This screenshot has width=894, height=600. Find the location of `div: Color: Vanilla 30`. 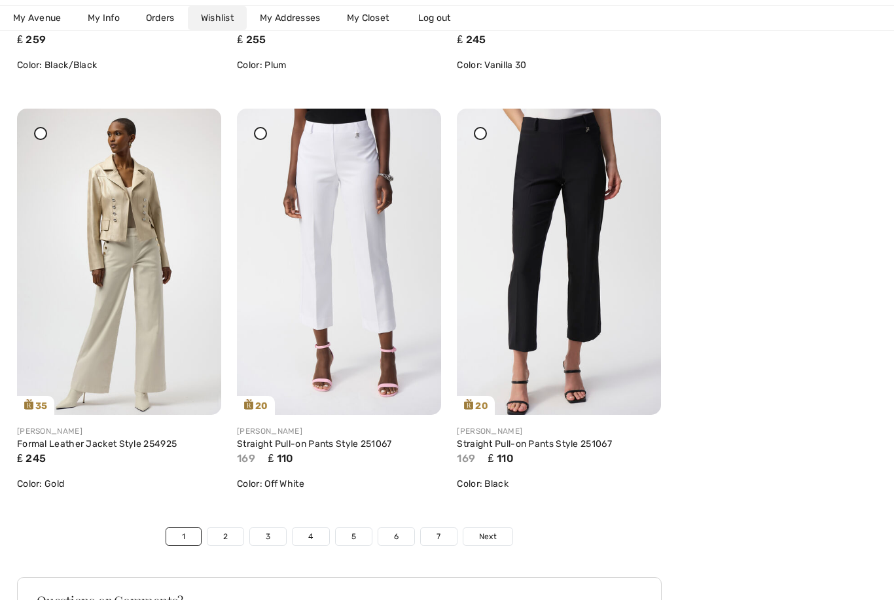

div: Color: Vanilla 30 is located at coordinates (559, 65).